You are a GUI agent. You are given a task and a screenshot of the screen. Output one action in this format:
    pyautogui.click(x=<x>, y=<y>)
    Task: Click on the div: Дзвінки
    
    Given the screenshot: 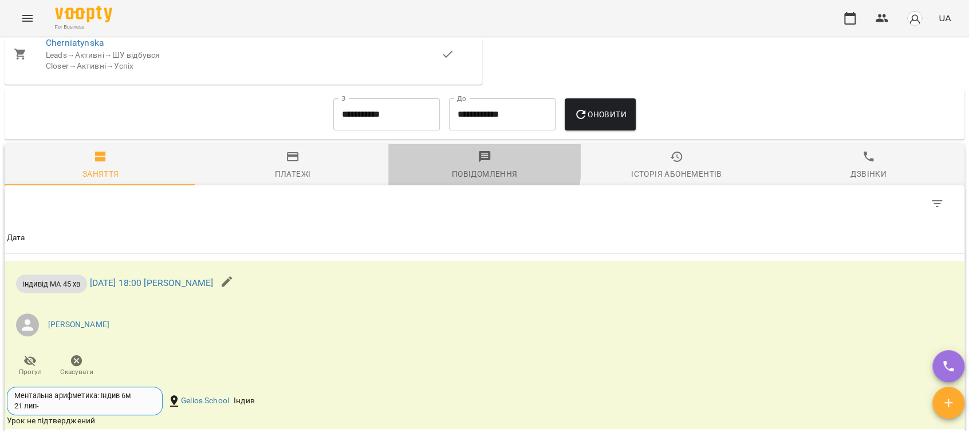 What is the action you would take?
    pyautogui.click(x=868, y=174)
    